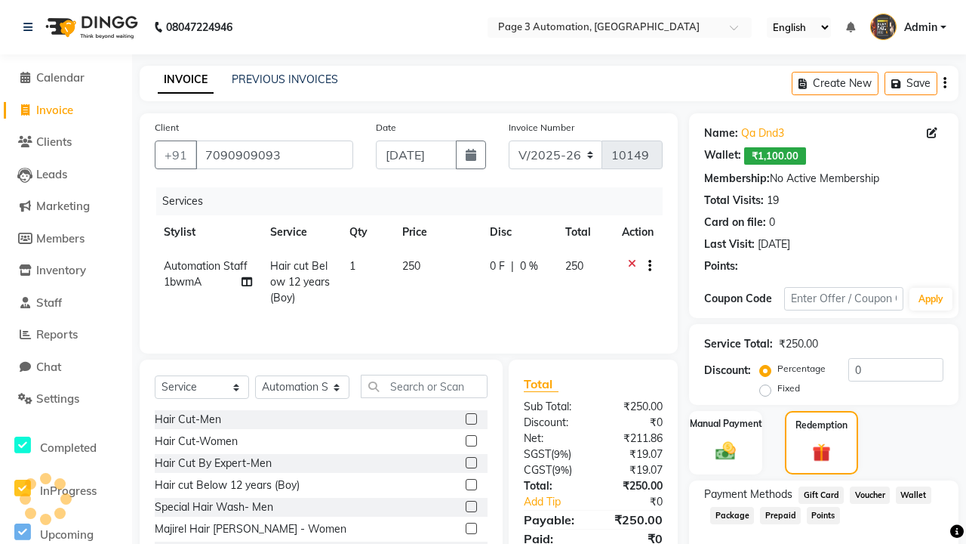 The height and width of the screenshot is (544, 966). Describe the element at coordinates (721, 133) in the screenshot. I see `div: Name:` at that location.